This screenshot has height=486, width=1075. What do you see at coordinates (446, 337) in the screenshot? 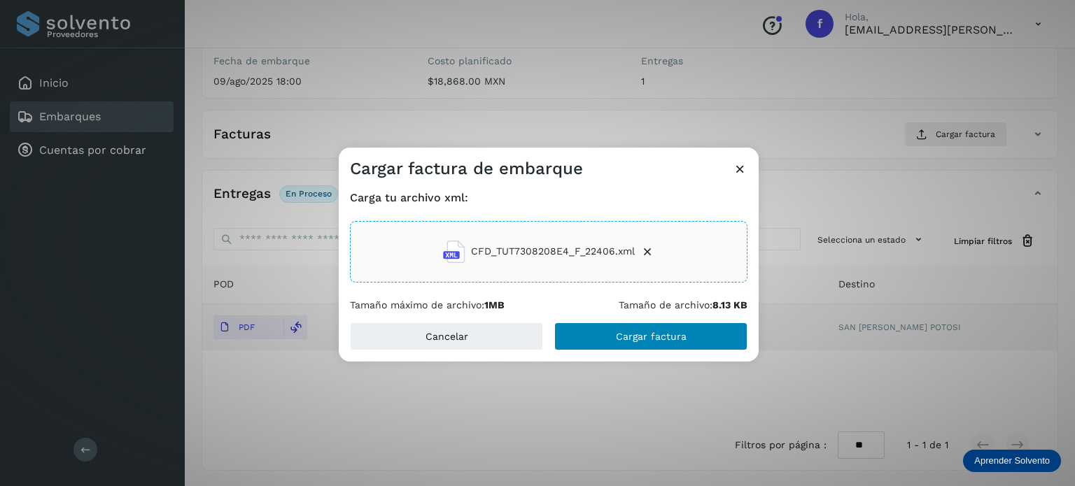
I see `span: Cancelar` at bounding box center [446, 337].